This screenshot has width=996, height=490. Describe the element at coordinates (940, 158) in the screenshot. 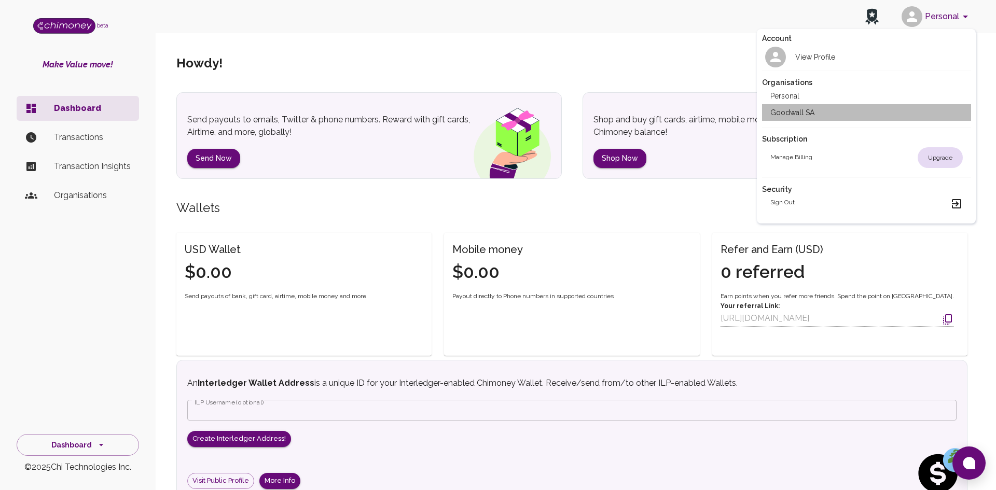

I see `div: Upgrade` at that location.